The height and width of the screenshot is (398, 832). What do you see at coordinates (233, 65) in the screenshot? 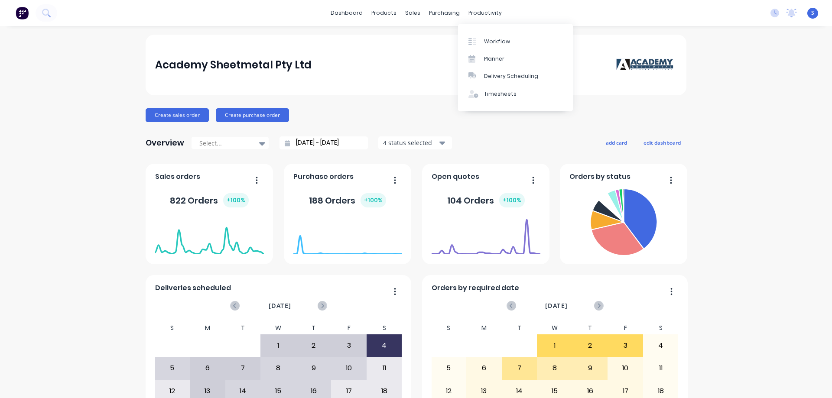
I see `div: Academy Sheetmetal Pty Ltd` at bounding box center [233, 65].